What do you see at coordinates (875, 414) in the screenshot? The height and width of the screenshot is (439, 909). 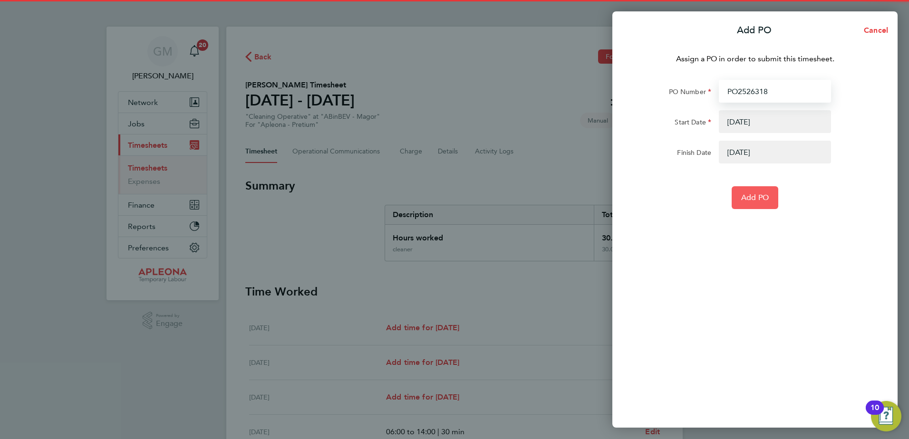 I see `div: 10` at bounding box center [875, 414].